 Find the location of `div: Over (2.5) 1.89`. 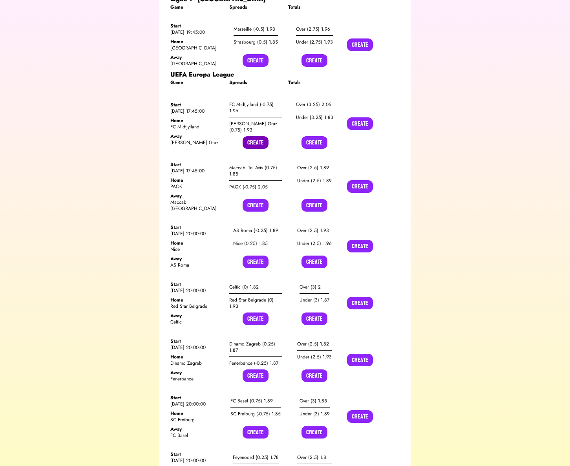

div: Over (2.5) 1.89 is located at coordinates (314, 167).